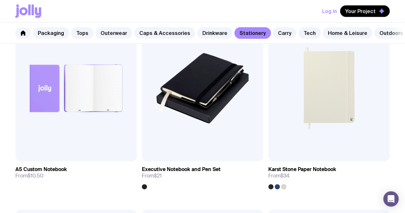 Image resolution: width=405 pixels, height=213 pixels. I want to click on span: Your Project, so click(361, 11).